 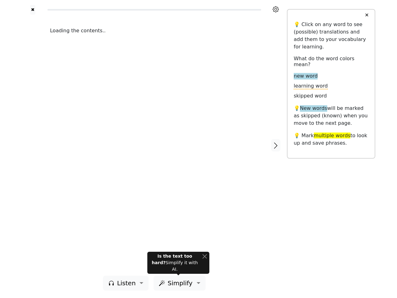 I want to click on button: Close, so click(x=205, y=256).